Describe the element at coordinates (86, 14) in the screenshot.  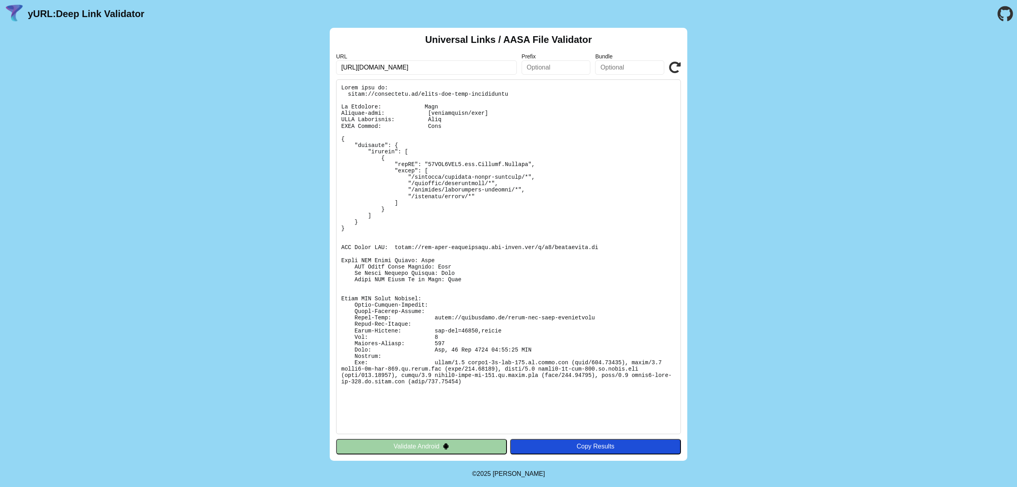
I see `a: yURL:Deep Link Validator` at that location.